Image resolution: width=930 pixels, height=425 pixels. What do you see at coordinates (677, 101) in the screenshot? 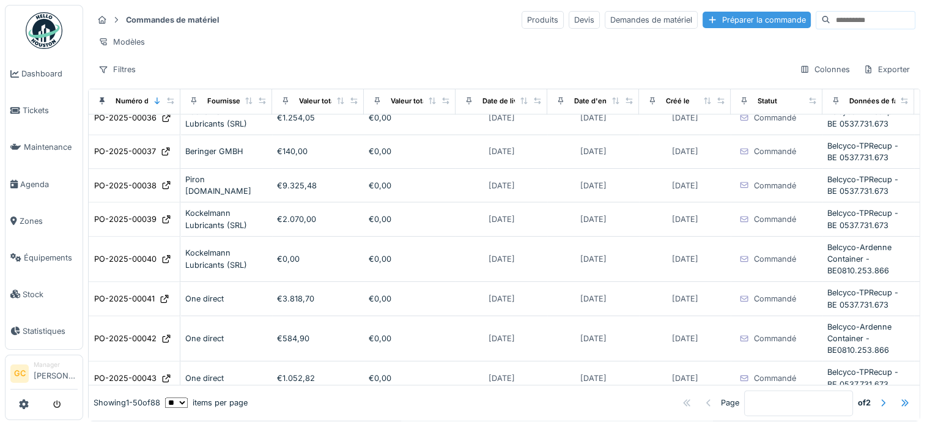
I see `div: Créé le` at bounding box center [677, 101].